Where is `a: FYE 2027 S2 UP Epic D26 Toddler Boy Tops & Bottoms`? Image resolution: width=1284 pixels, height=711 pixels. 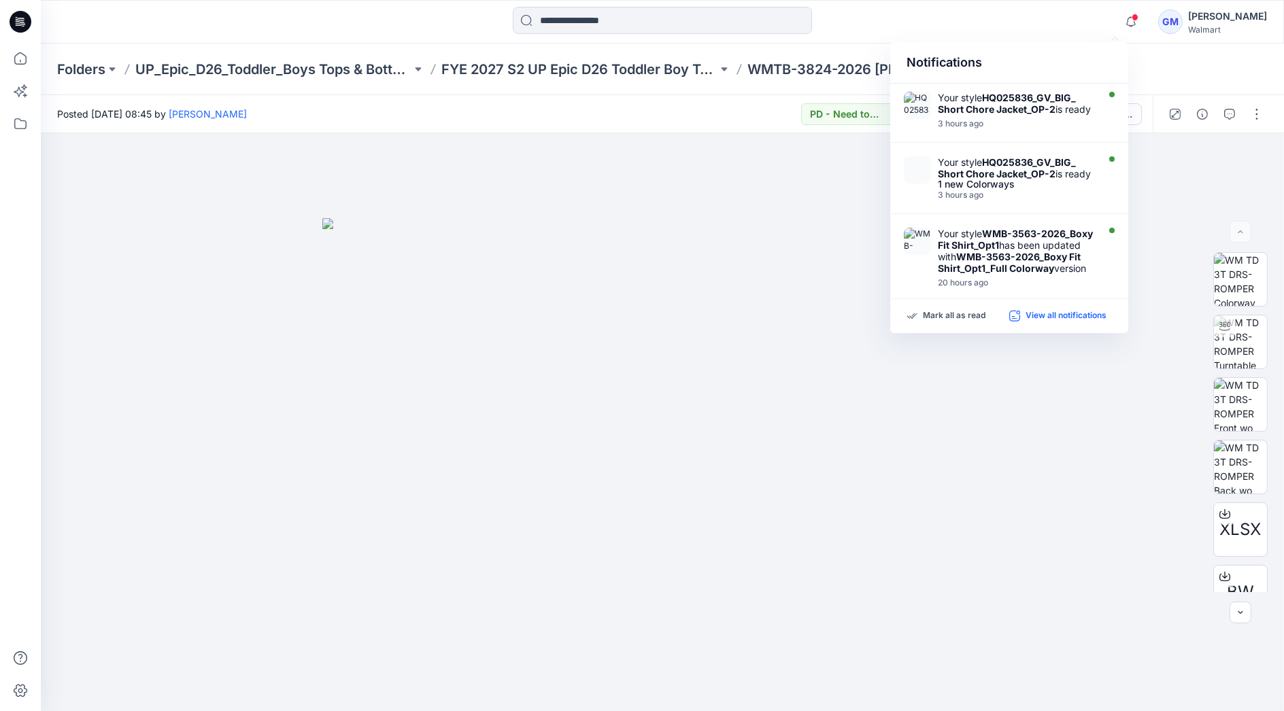
a: FYE 2027 S2 UP Epic D26 Toddler Boy Tops & Bottoms is located at coordinates (579, 69).